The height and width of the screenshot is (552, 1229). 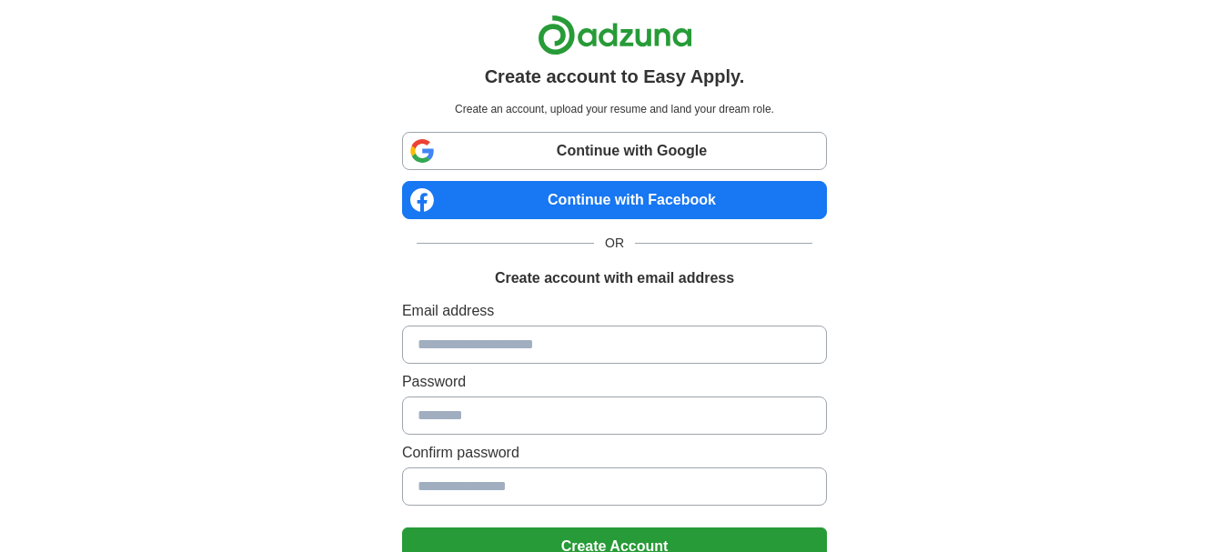 I want to click on h1: Create account to Easy Apply., so click(x=615, y=76).